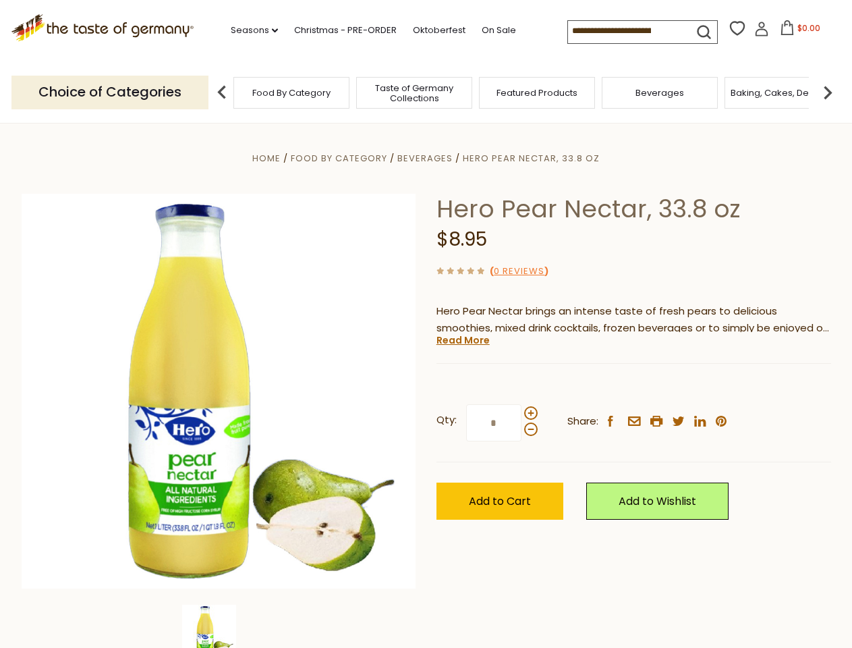 The width and height of the screenshot is (852, 648). I want to click on span: Baking, Cakes, Desserts, so click(783, 92).